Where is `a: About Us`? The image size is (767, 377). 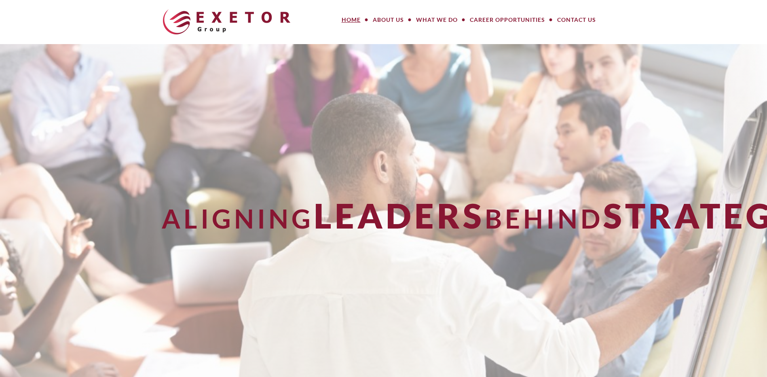 a: About Us is located at coordinates (388, 20).